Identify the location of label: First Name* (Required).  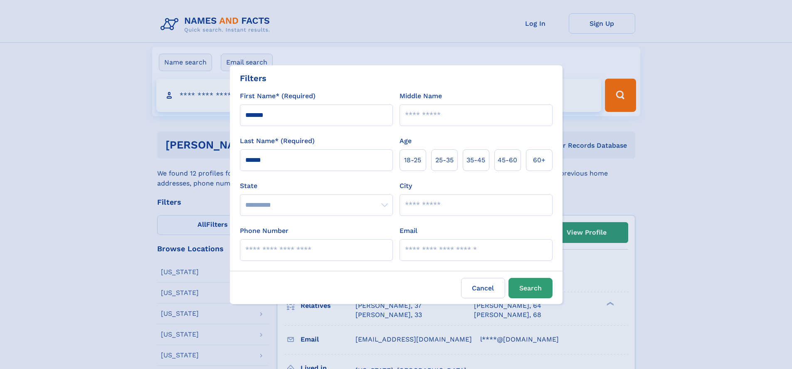
(278, 96).